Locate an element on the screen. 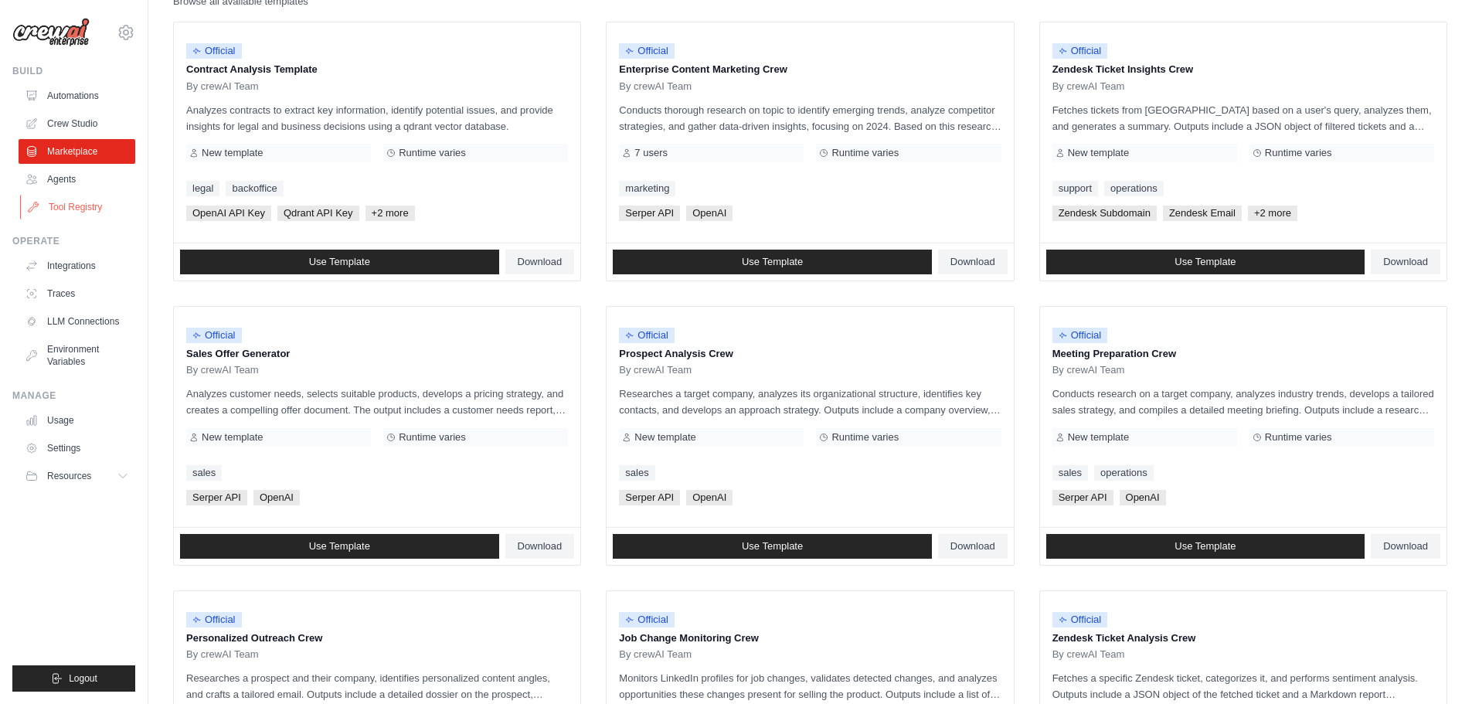 Image resolution: width=1472 pixels, height=704 pixels. p: Job Change Monitoring Crew is located at coordinates (810, 638).